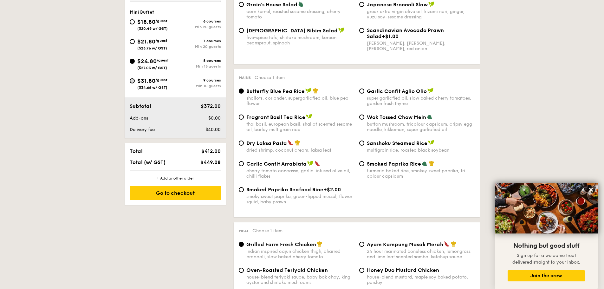  Describe the element at coordinates (142, 129) in the screenshot. I see `span: Delivery fee` at that location.